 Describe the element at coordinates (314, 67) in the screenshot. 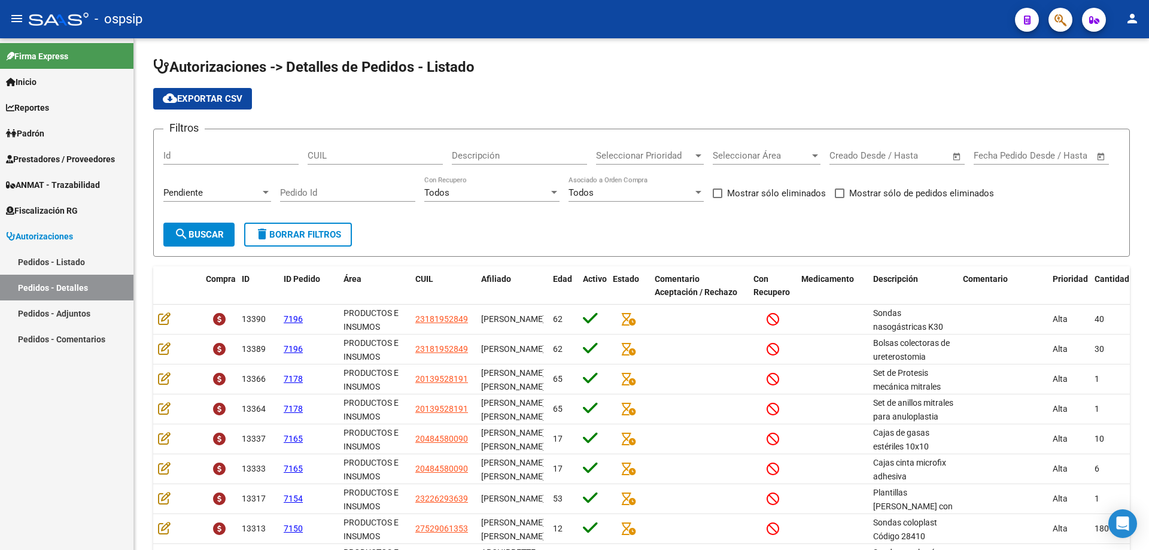

I see `span: Autorizaciones -> Detalles de Pedidos - Listado` at that location.